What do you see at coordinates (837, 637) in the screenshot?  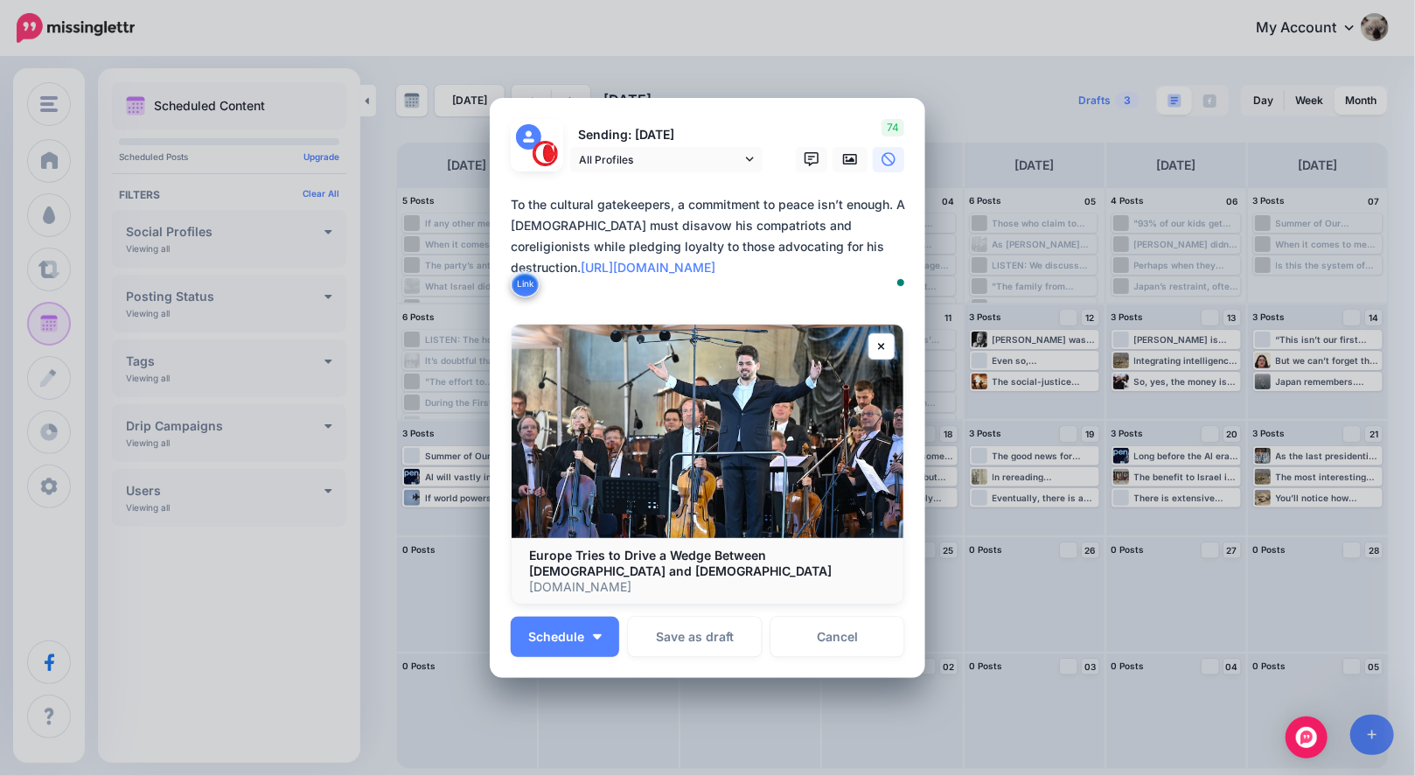 I see `a: Cancel` at bounding box center [837, 637].